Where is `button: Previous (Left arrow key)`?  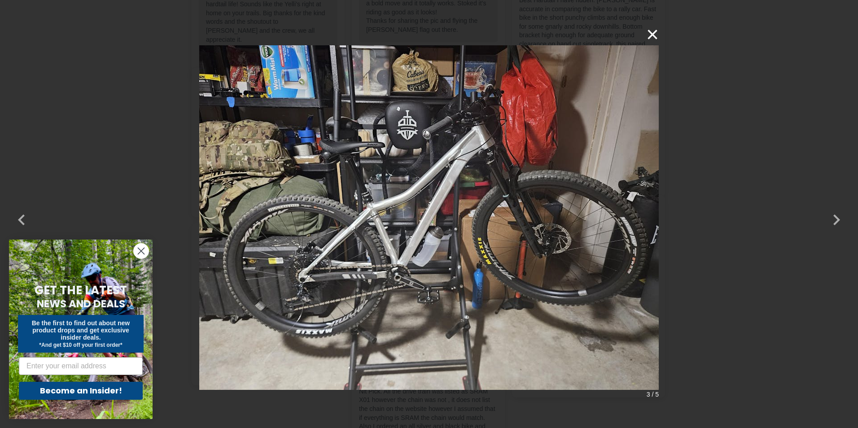
button: Previous (Left arrow key) is located at coordinates (22, 214).